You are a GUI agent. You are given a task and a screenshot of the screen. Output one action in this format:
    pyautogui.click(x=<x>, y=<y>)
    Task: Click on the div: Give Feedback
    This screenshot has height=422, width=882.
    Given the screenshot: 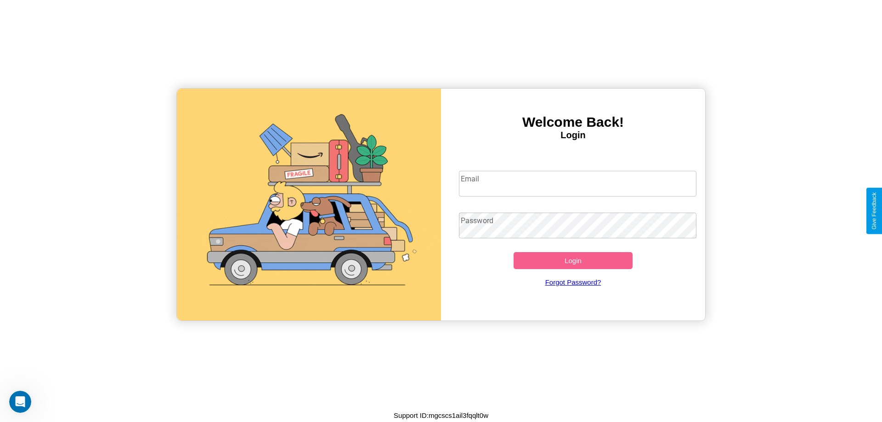 What is the action you would take?
    pyautogui.click(x=874, y=211)
    